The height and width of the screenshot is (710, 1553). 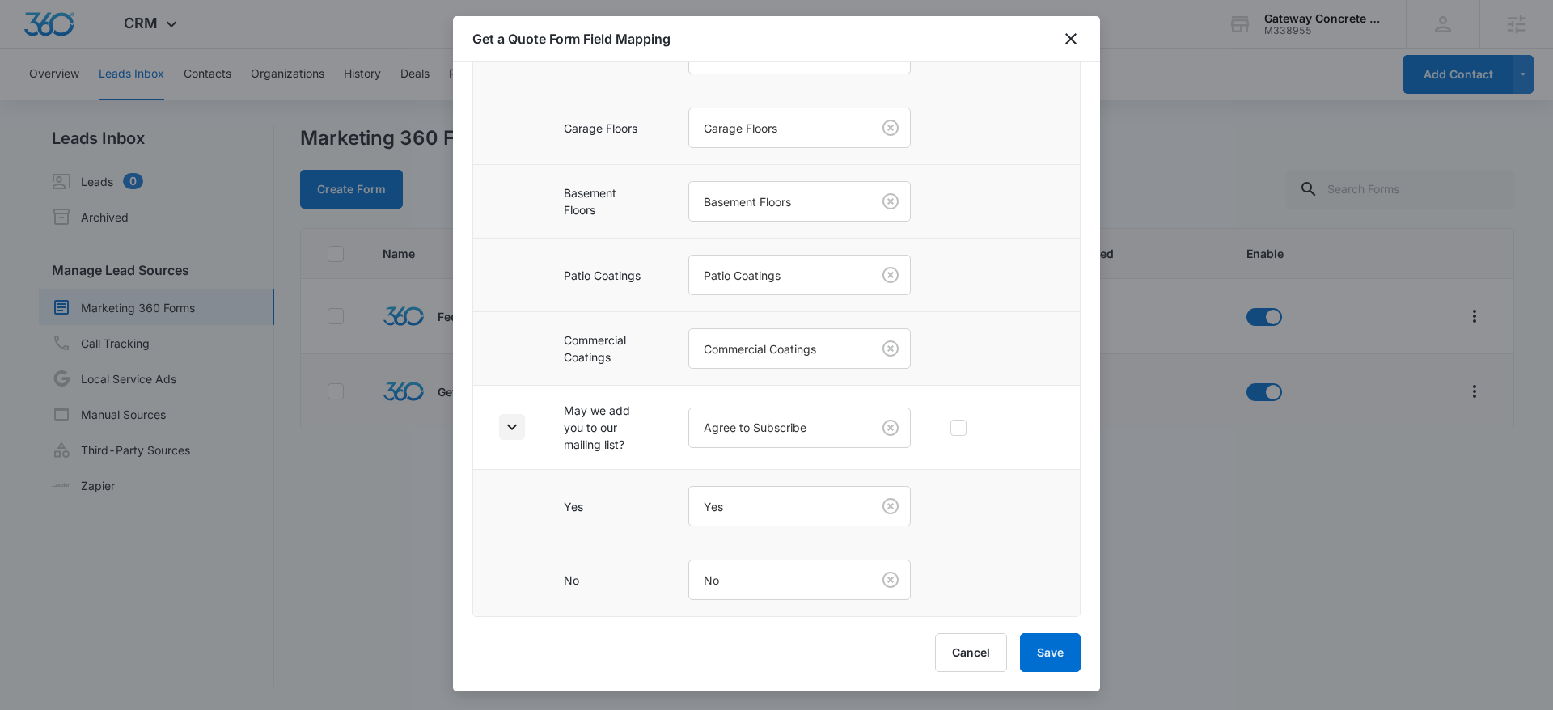 I want to click on td: No, so click(x=607, y=580).